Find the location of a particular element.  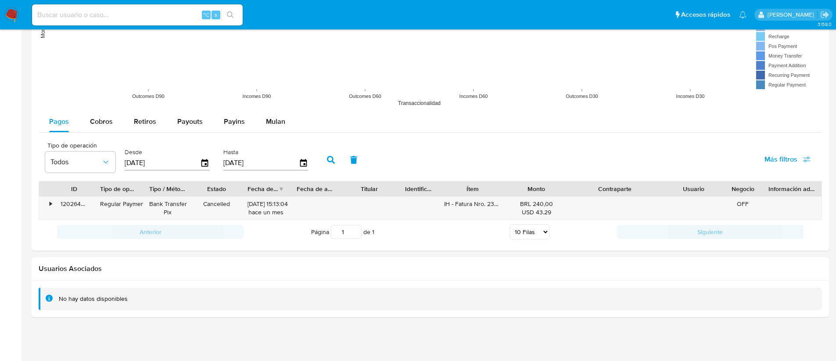

span: Accesos rápidos is located at coordinates (706, 14).